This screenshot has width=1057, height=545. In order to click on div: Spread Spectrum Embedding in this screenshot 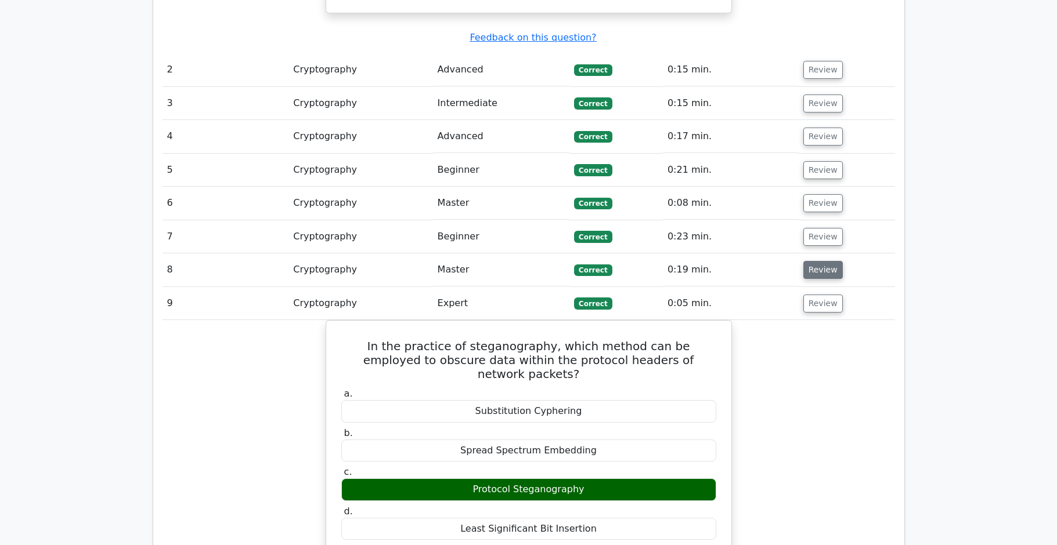, I will do `click(529, 451)`.